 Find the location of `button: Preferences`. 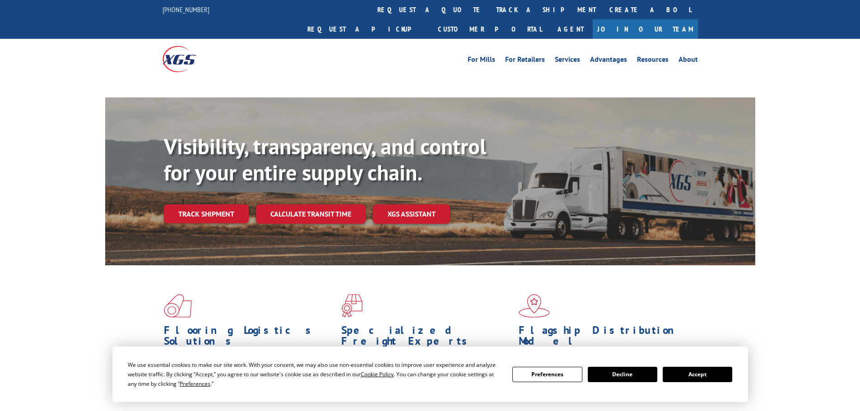

button: Preferences is located at coordinates (547, 374).